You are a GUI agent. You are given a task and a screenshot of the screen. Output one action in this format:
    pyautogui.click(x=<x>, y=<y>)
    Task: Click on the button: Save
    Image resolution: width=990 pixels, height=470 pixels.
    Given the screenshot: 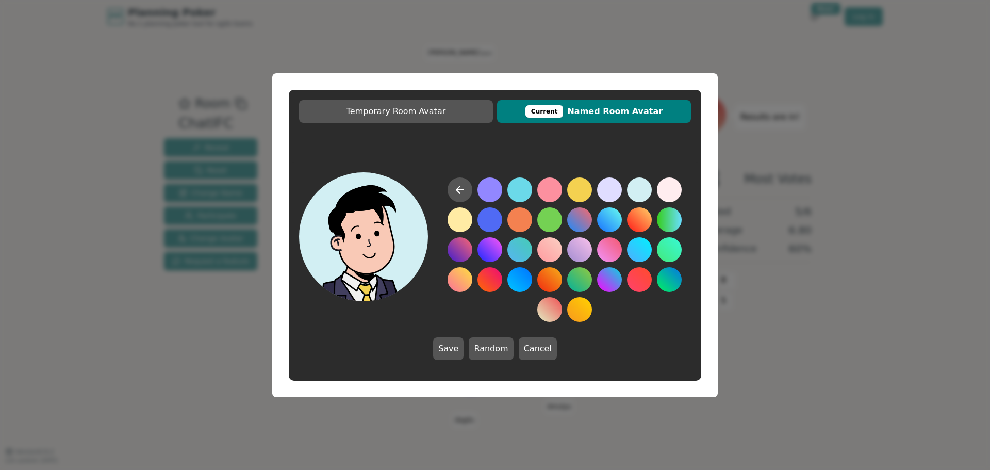 What is the action you would take?
    pyautogui.click(x=448, y=349)
    